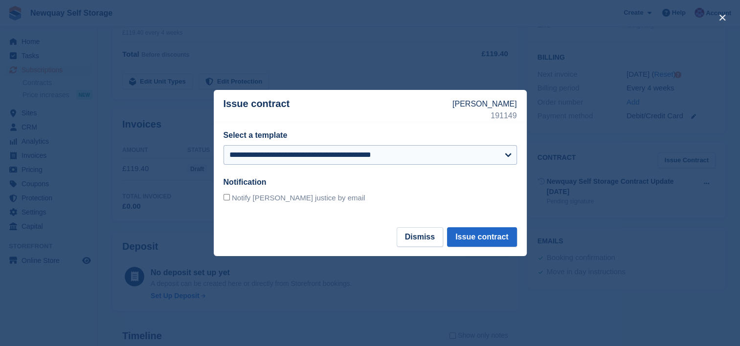  I want to click on button: close, so click(722, 18).